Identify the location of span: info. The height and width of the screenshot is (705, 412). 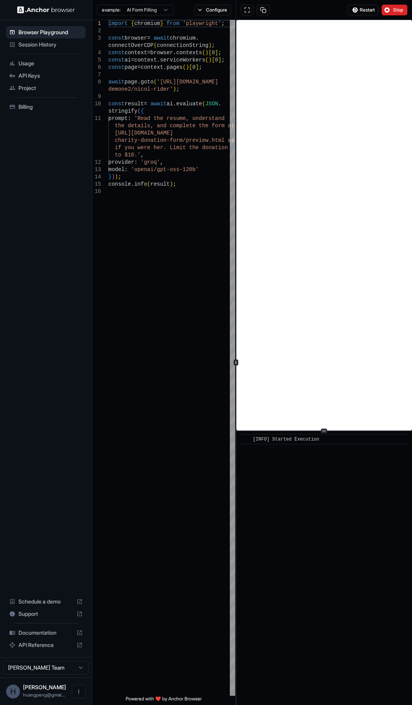
(141, 184).